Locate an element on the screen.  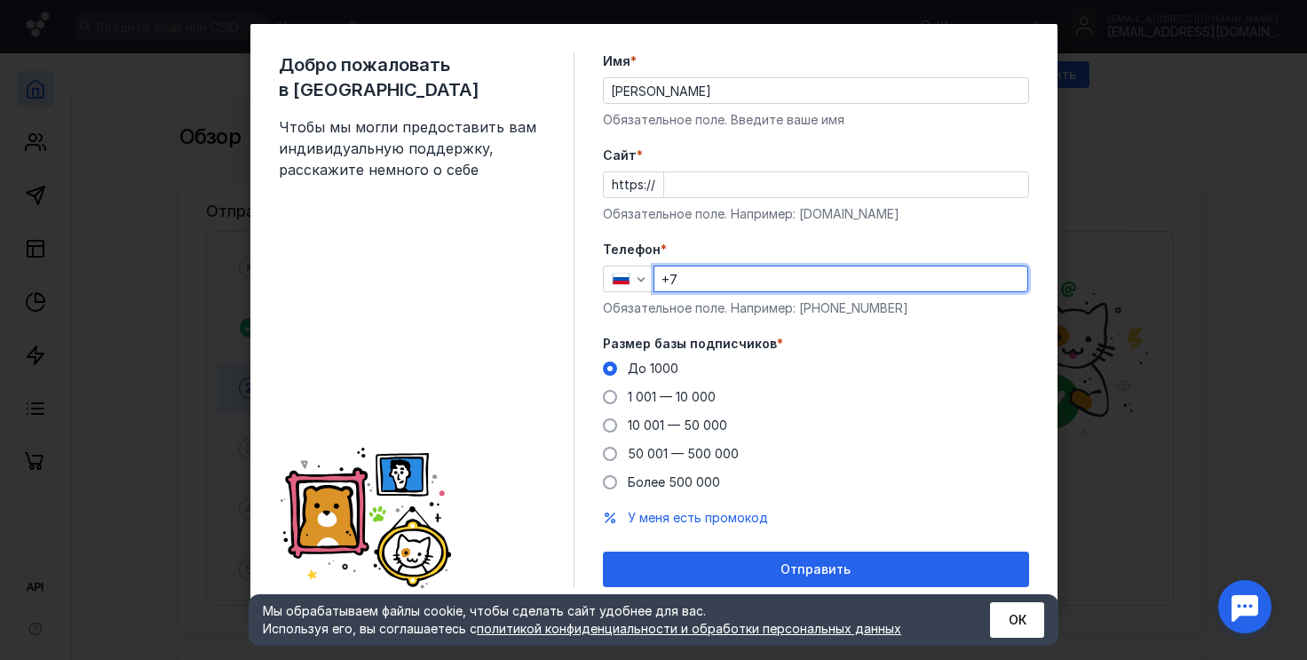
span: У меня есть промокод is located at coordinates (698, 517).